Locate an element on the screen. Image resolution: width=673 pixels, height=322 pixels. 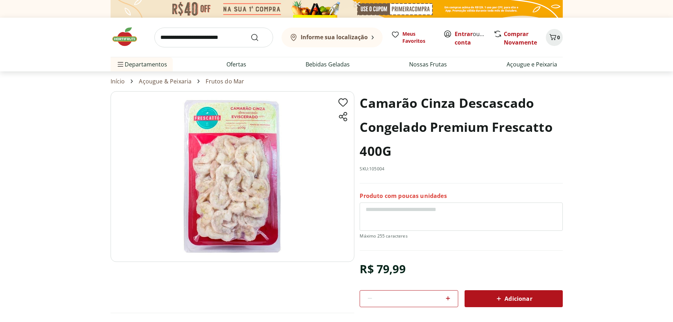
a: Açougue e Peixaria is located at coordinates (531, 64).